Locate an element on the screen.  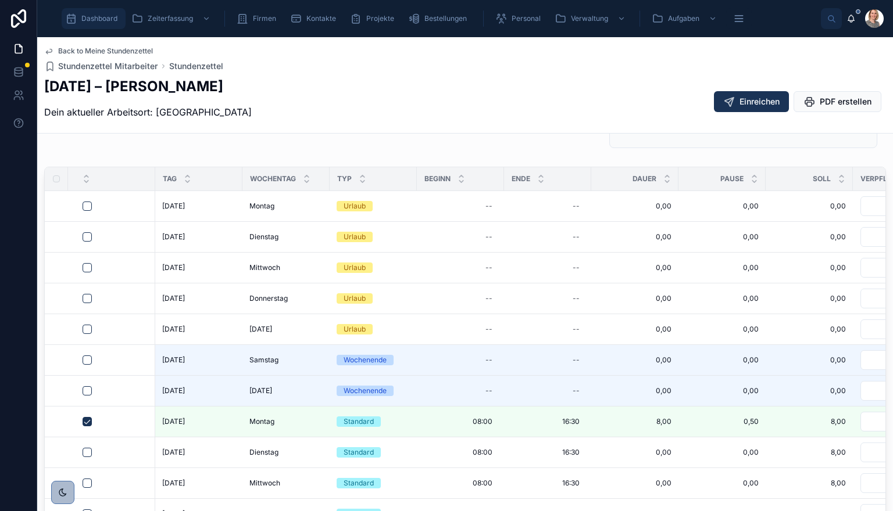
span: Verwaltung is located at coordinates (589, 19).